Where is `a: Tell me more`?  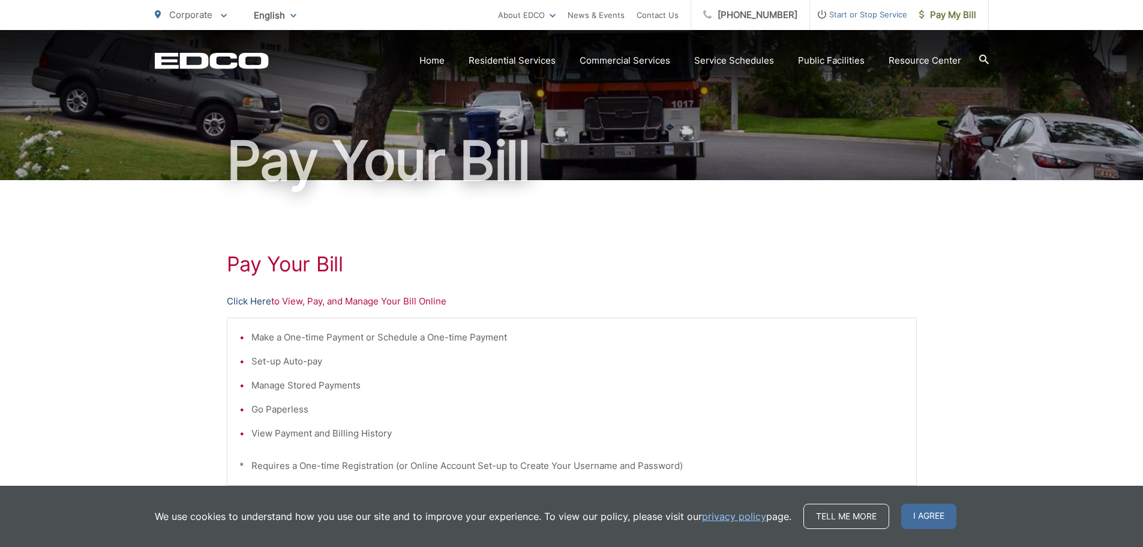 a: Tell me more is located at coordinates (846, 516).